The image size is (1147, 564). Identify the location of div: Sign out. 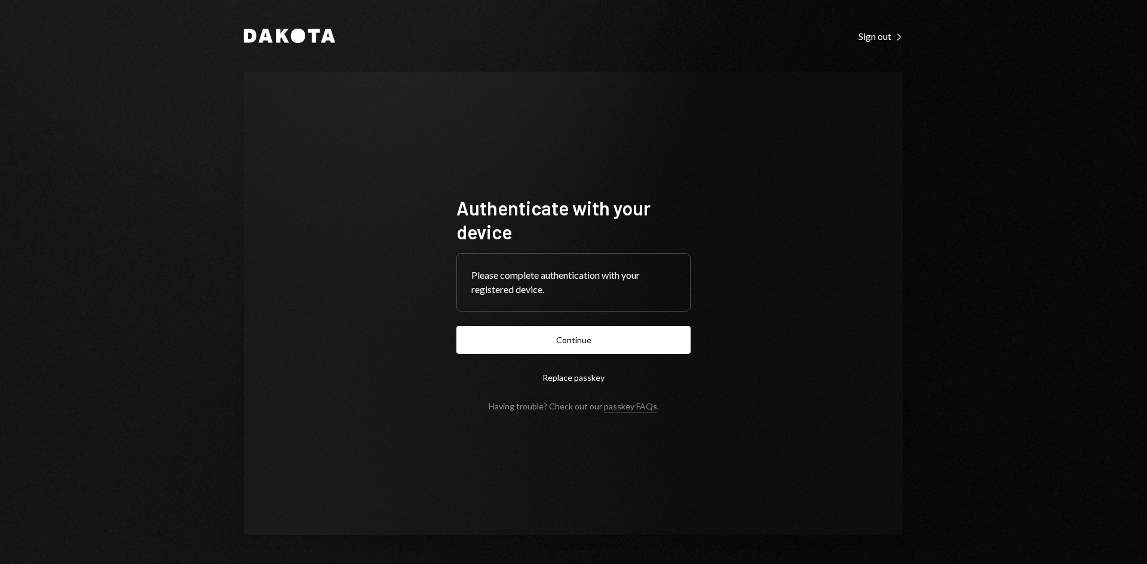
(880, 36).